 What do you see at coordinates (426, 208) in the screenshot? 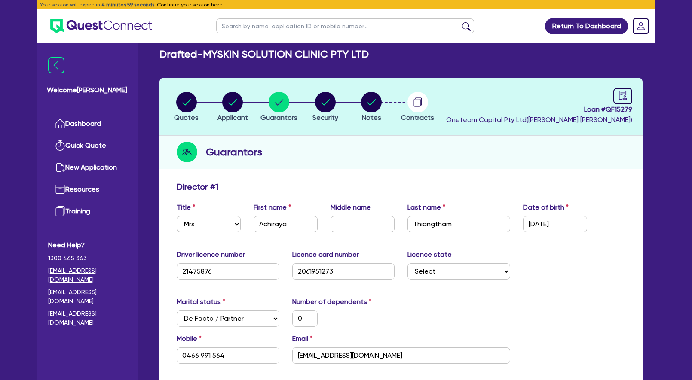
I see `label: Last name` at bounding box center [426, 208].